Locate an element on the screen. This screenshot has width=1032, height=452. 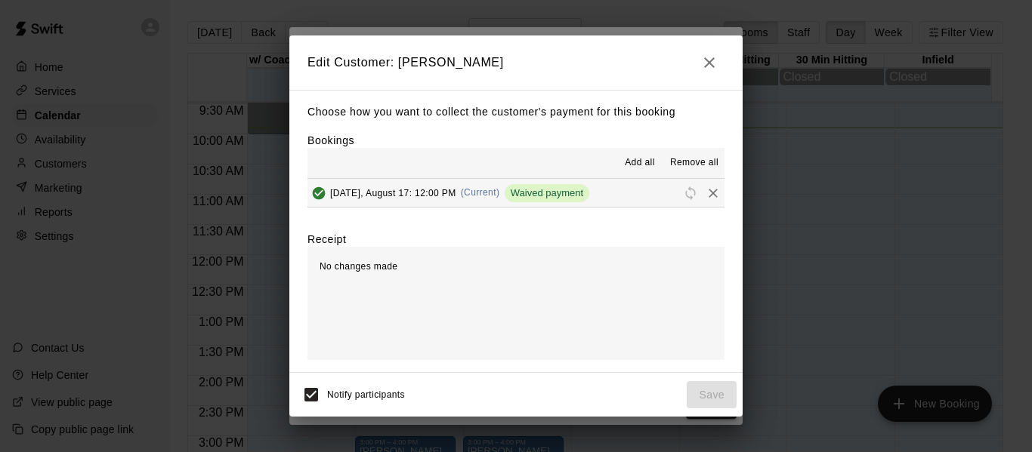
button: Added & Paid is located at coordinates (319, 193).